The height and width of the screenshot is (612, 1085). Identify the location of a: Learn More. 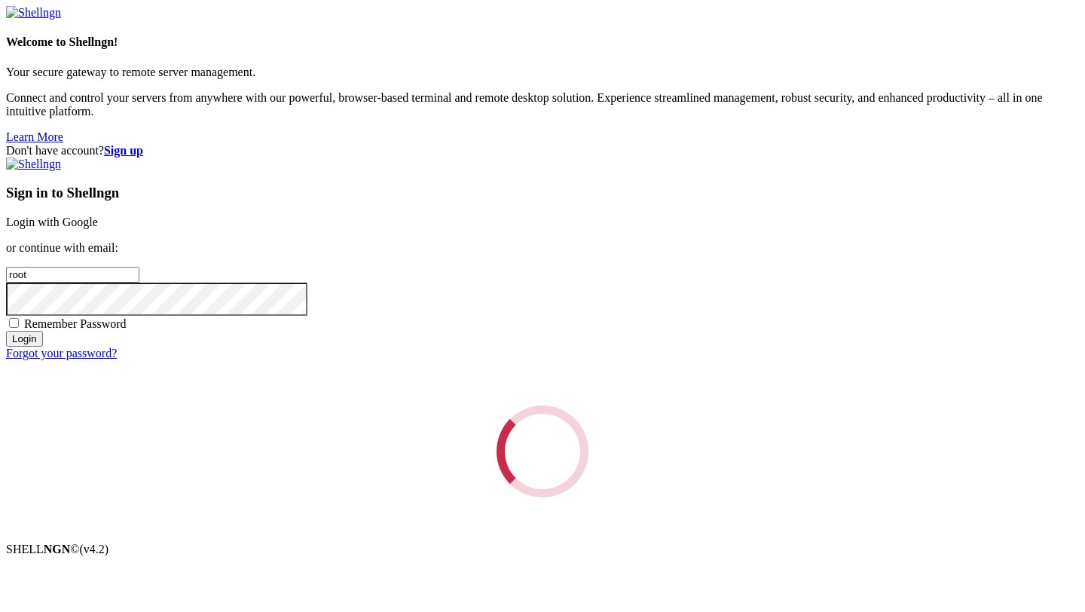
(35, 136).